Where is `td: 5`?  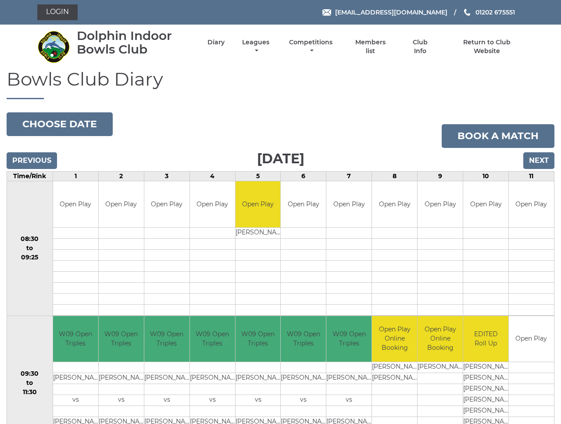 td: 5 is located at coordinates (258, 176).